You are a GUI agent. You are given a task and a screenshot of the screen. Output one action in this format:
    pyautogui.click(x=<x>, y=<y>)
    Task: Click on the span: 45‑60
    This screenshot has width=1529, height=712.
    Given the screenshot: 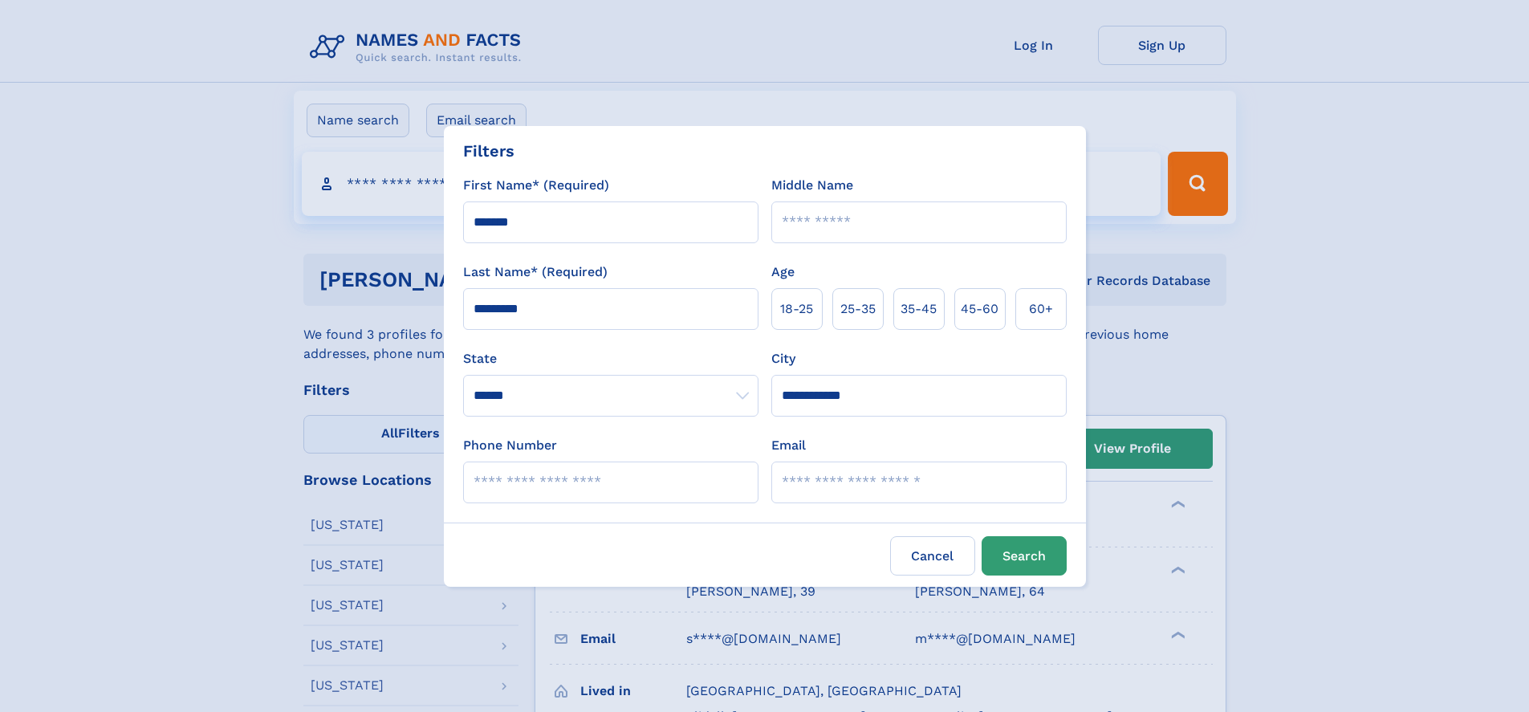 What is the action you would take?
    pyautogui.click(x=979, y=309)
    